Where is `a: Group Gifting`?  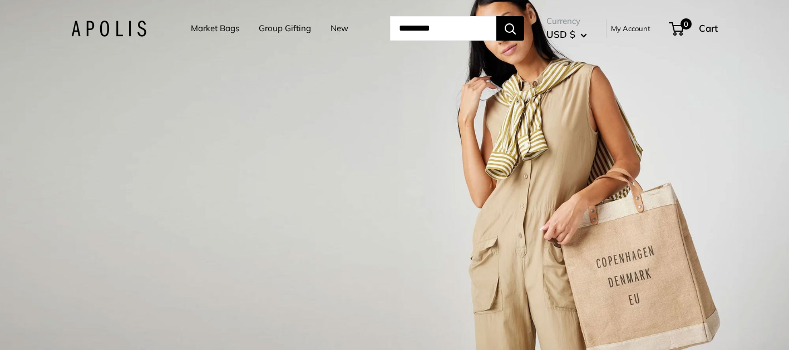
a: Group Gifting is located at coordinates (285, 28).